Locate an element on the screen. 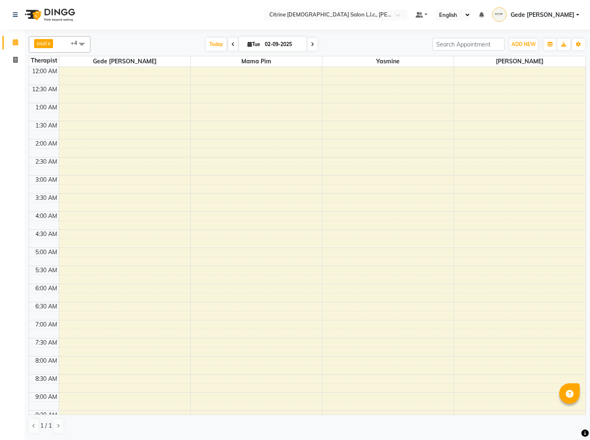  div: 5:30 AM is located at coordinates (46, 270).